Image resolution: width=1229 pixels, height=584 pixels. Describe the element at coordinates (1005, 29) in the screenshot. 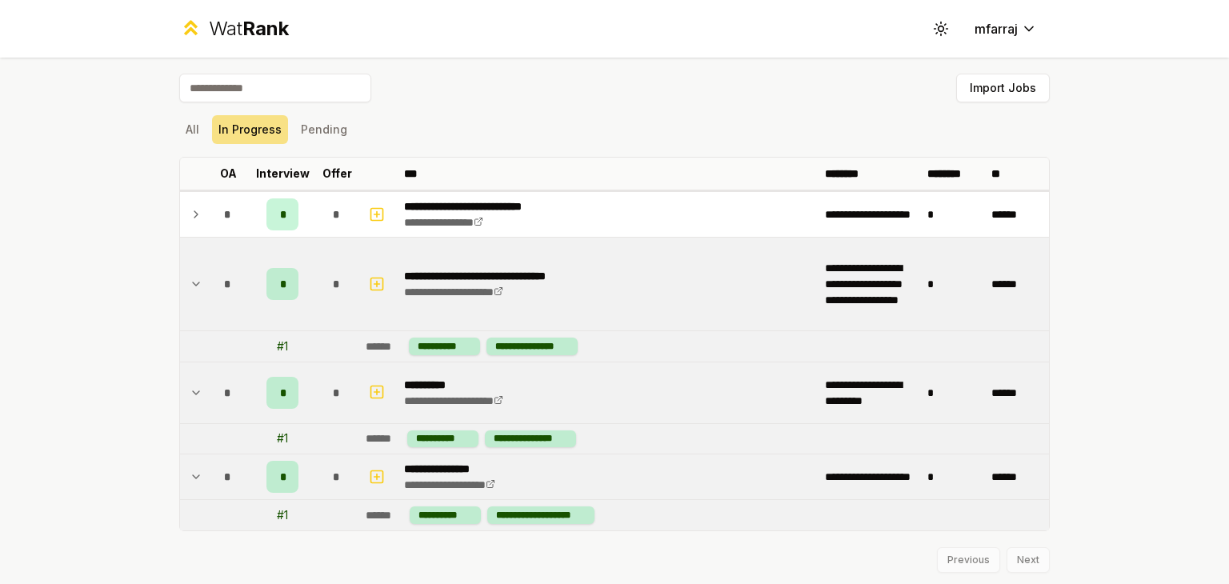

I see `button: mfarraj` at that location.